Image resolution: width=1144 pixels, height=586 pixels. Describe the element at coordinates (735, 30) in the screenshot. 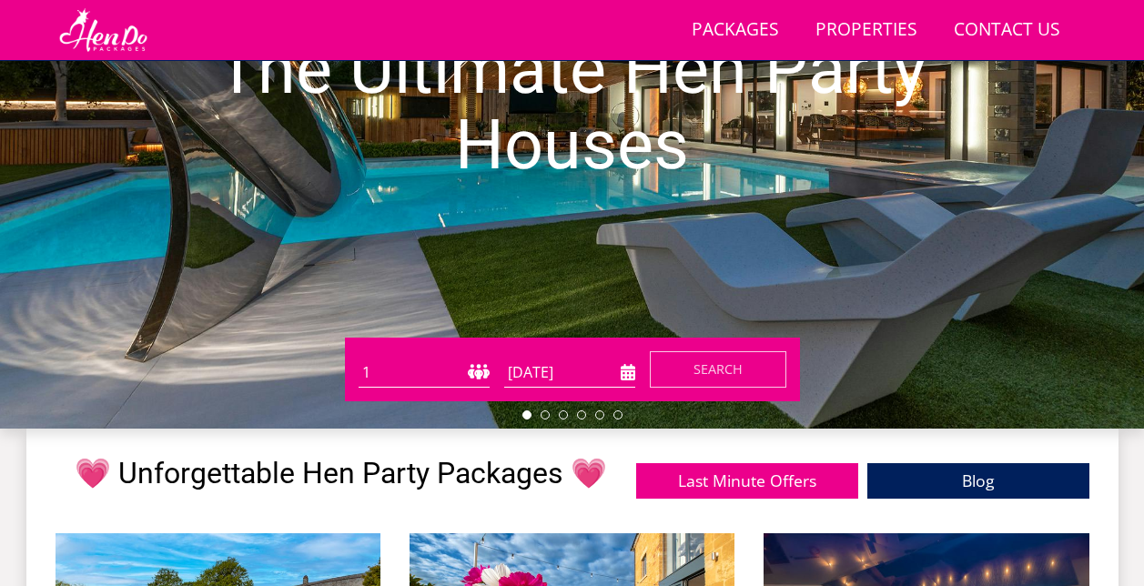

I see `a: Packages` at that location.